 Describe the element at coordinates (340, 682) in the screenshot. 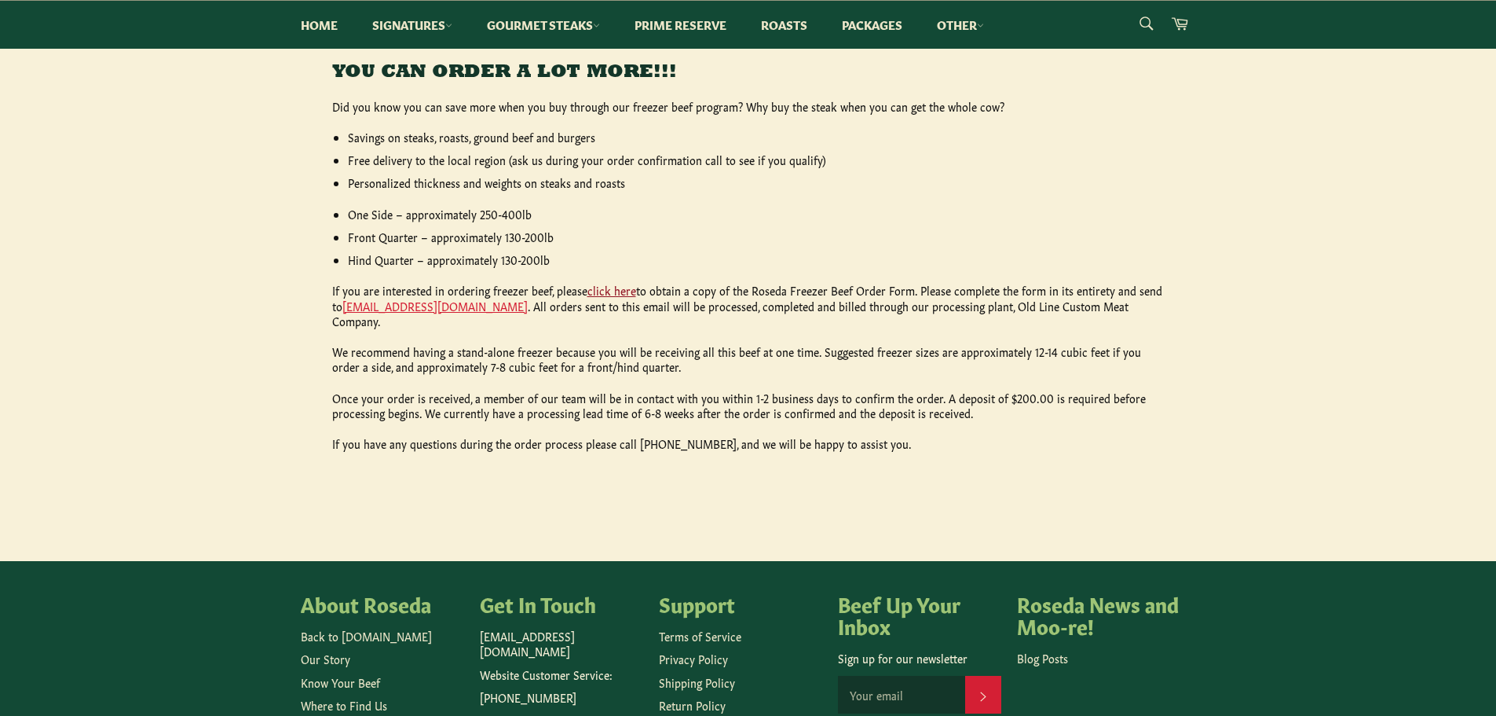

I see `a: Know Your Beef` at that location.